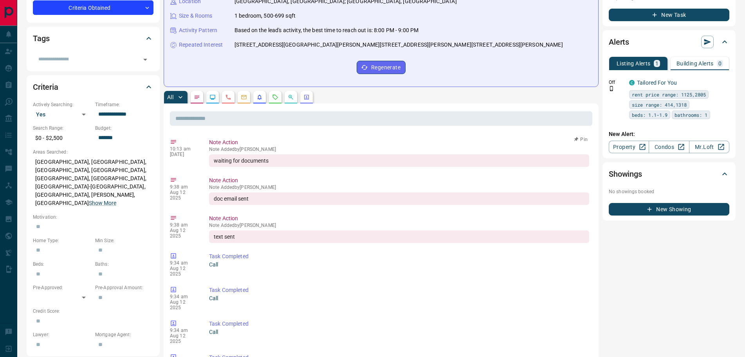  Describe the element at coordinates (399, 199) in the screenshot. I see `div: doc email sent` at that location.